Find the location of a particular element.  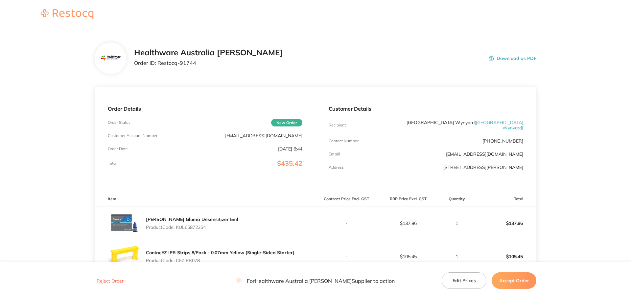

p: Emaill is located at coordinates (334, 154).